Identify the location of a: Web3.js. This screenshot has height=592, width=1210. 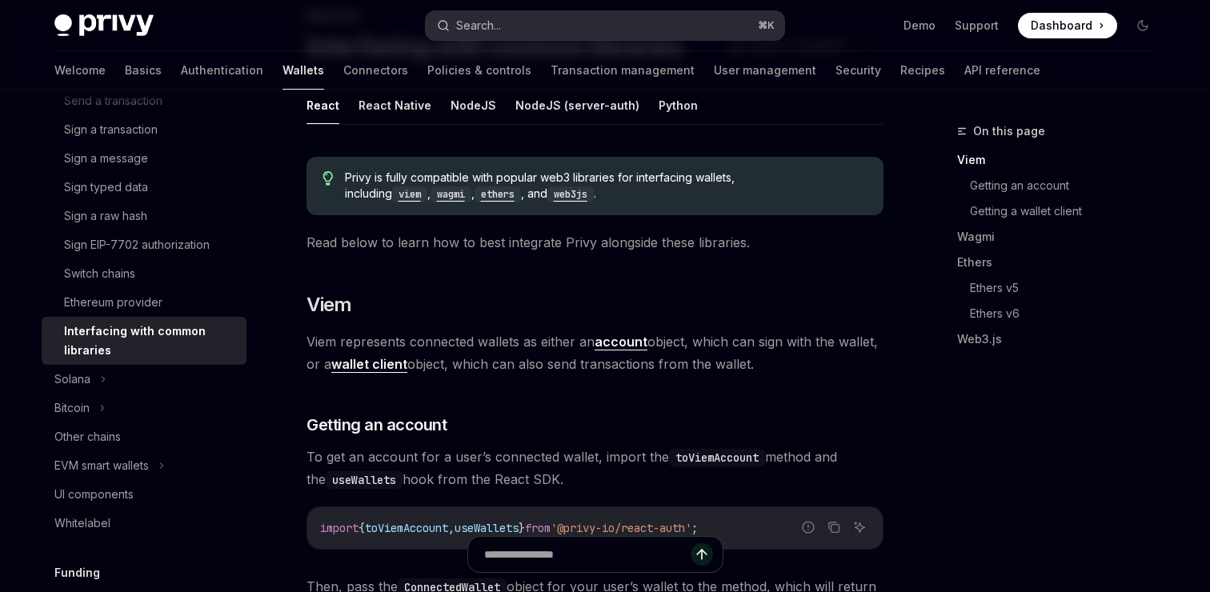
(1063, 339).